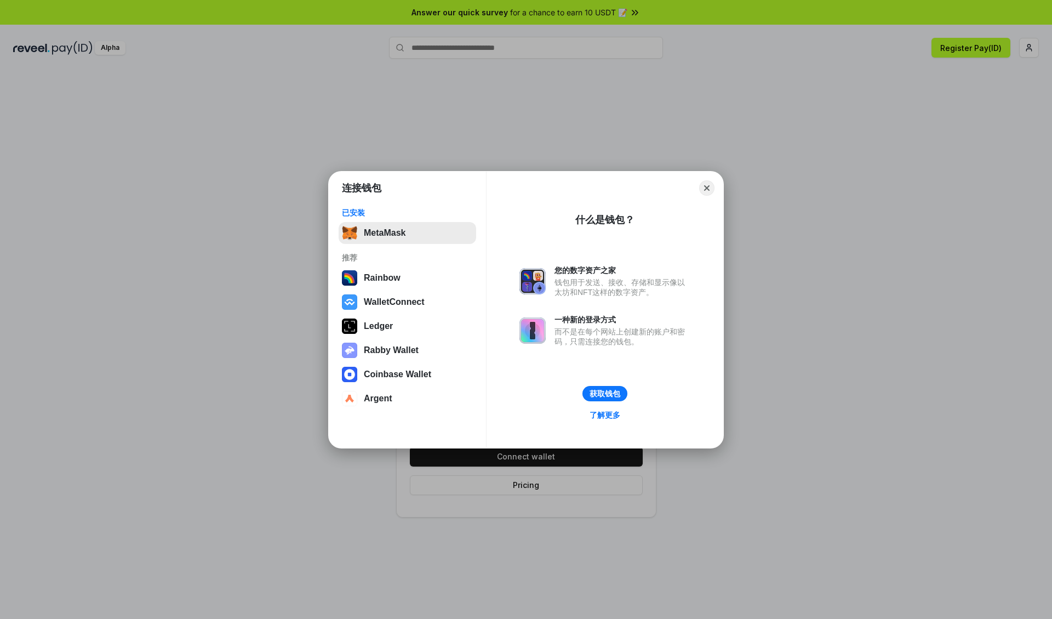 Image resolution: width=1052 pixels, height=619 pixels. Describe the element at coordinates (391, 350) in the screenshot. I see `div: Rabby Wallet` at that location.